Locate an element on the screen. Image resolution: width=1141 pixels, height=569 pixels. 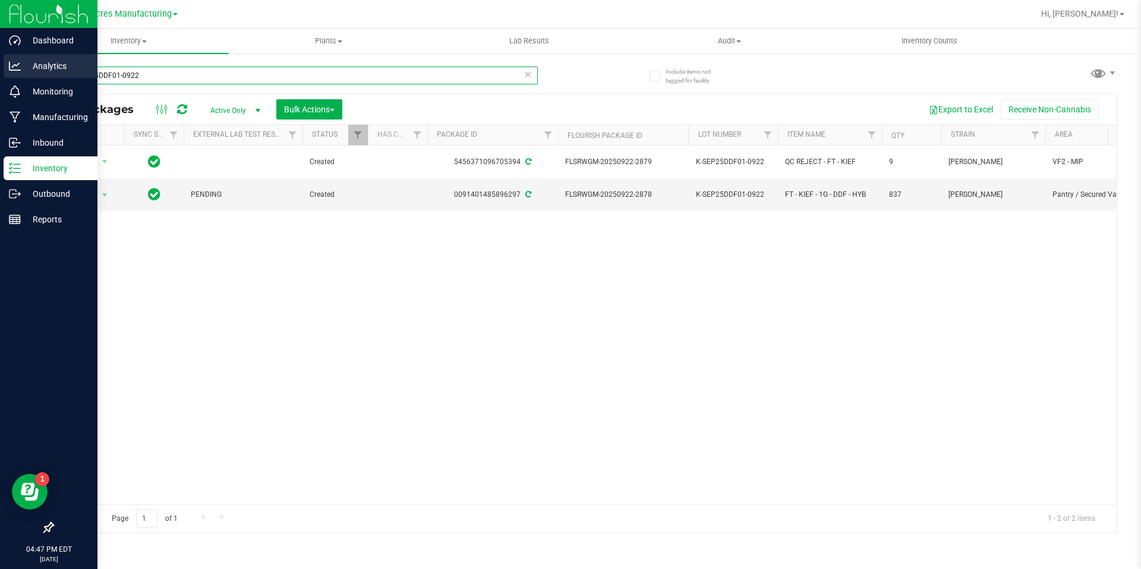
a: Lot Number is located at coordinates (719, 134).